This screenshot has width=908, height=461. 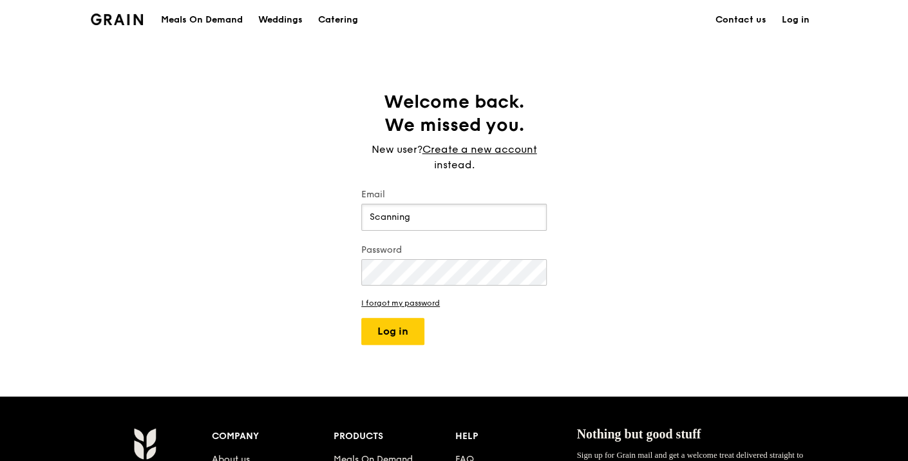 What do you see at coordinates (741, 20) in the screenshot?
I see `a: Contact us` at bounding box center [741, 20].